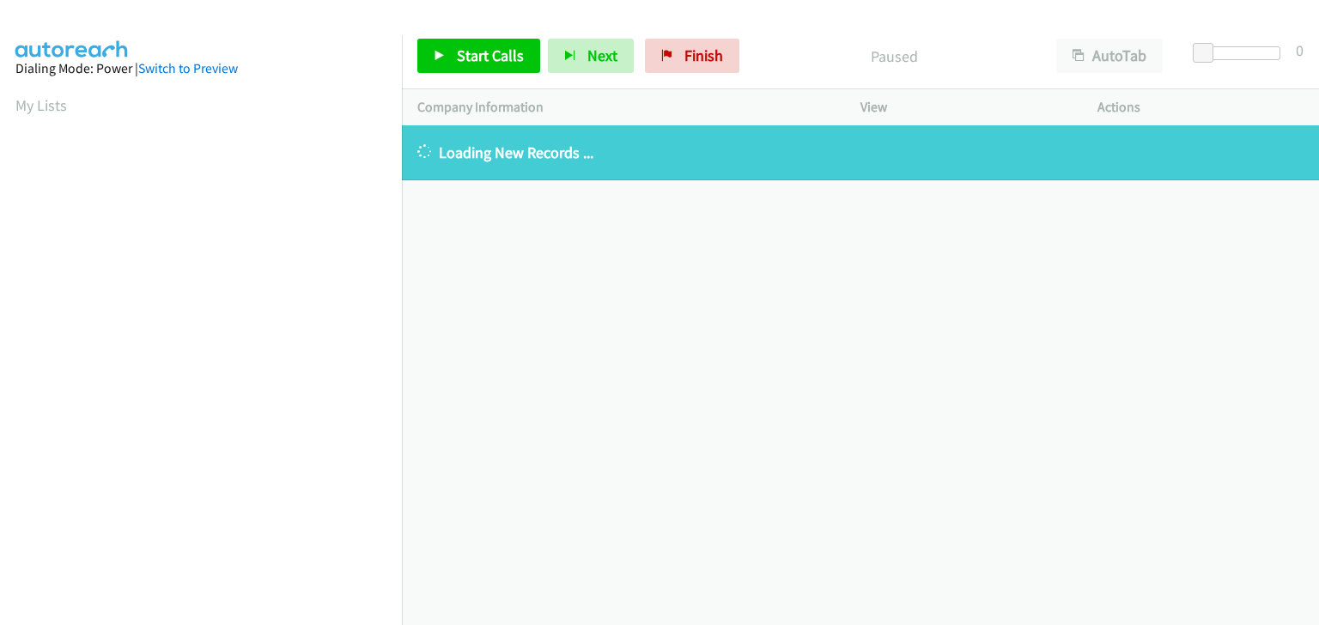 The image size is (1319, 625). I want to click on a: Switch to Preview, so click(188, 68).